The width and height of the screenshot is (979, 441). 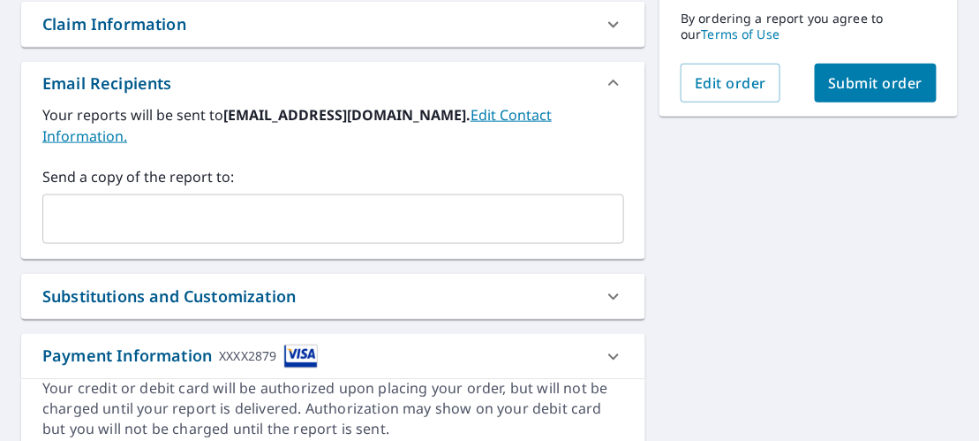 What do you see at coordinates (730, 83) in the screenshot?
I see `button: Edit order` at bounding box center [730, 83].